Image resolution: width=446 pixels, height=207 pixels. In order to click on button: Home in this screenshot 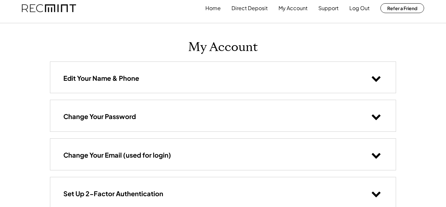, I will do `click(213, 8)`.